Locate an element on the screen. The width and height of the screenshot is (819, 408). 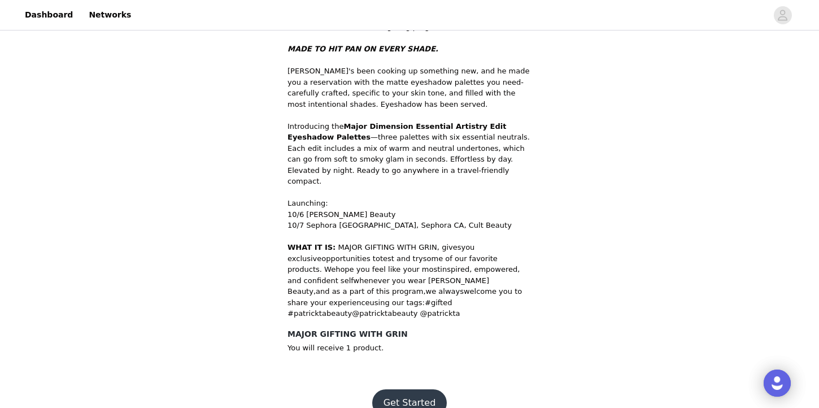
span: MAJOR GIFTING WITH GRIN is located at coordinates (387, 247).